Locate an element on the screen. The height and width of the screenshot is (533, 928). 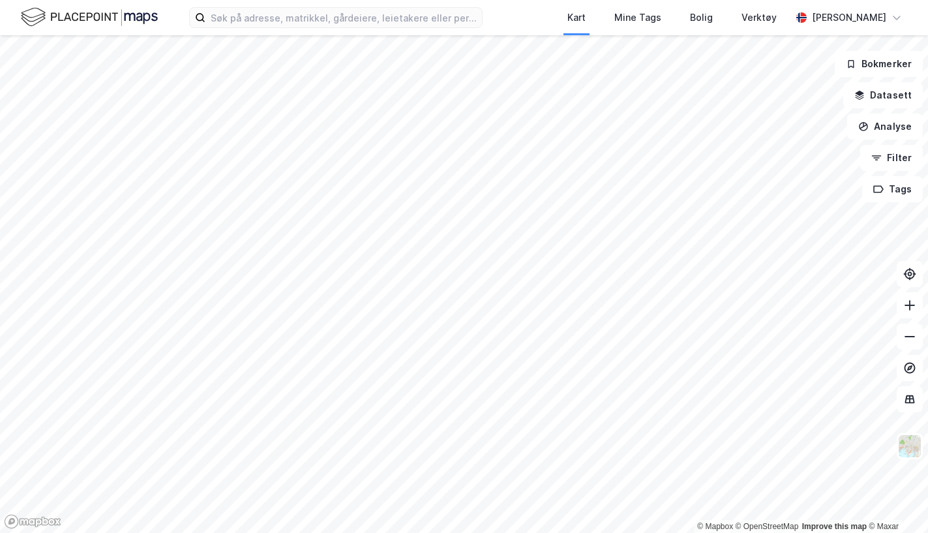
button: Tags is located at coordinates (892, 189).